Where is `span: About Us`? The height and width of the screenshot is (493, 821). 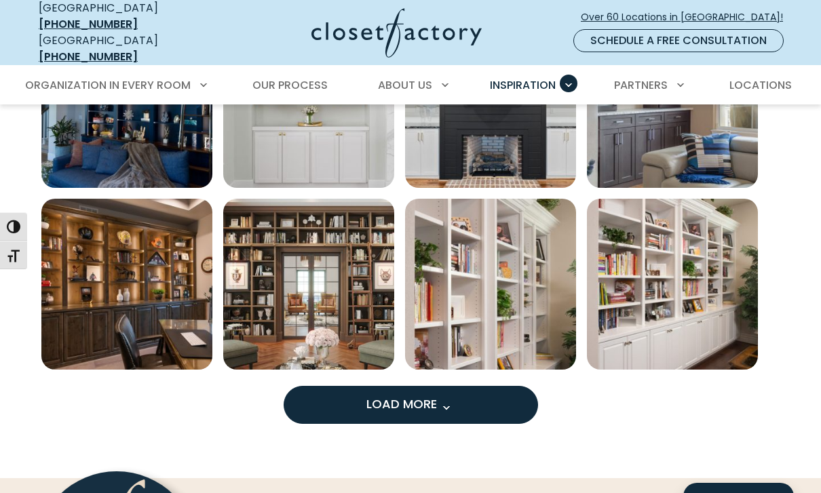
span: About Us is located at coordinates (405, 85).